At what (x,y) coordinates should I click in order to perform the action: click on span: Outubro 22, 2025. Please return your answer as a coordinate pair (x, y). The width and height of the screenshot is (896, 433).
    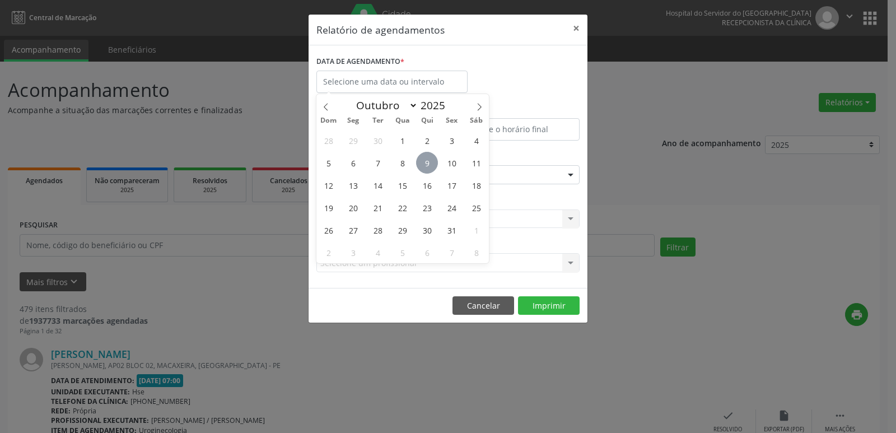
    Looking at the image, I should click on (402, 207).